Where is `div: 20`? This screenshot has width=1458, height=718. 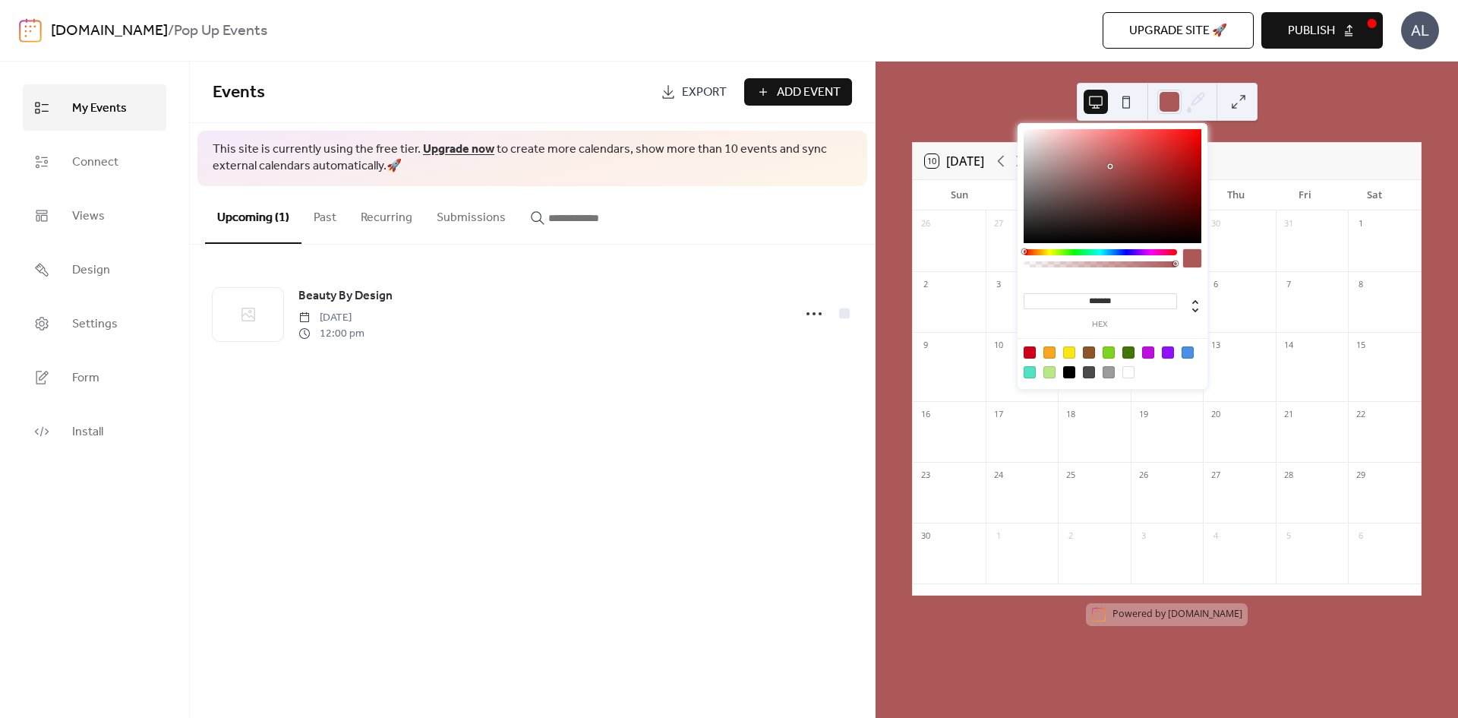 div: 20 is located at coordinates (1216, 415).